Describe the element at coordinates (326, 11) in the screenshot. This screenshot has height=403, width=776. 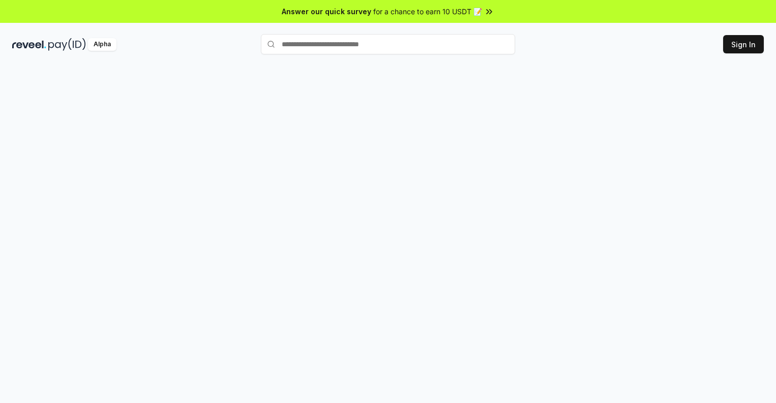
I see `span: Answer our quick survey` at that location.